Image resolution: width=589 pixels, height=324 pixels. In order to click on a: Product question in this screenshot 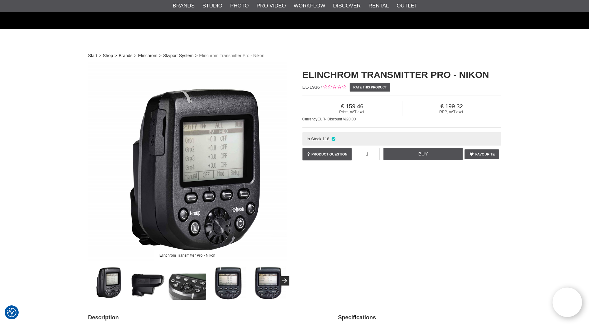, I will do `click(327, 154)`.